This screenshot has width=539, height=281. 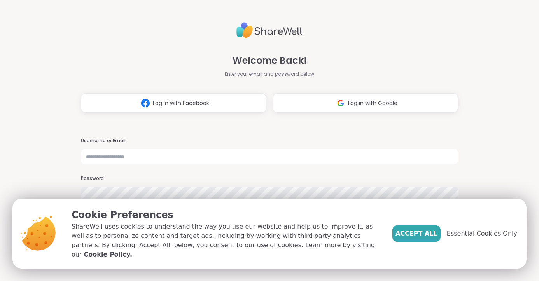 What do you see at coordinates (226, 215) in the screenshot?
I see `p: Cookie Preferences` at bounding box center [226, 215].